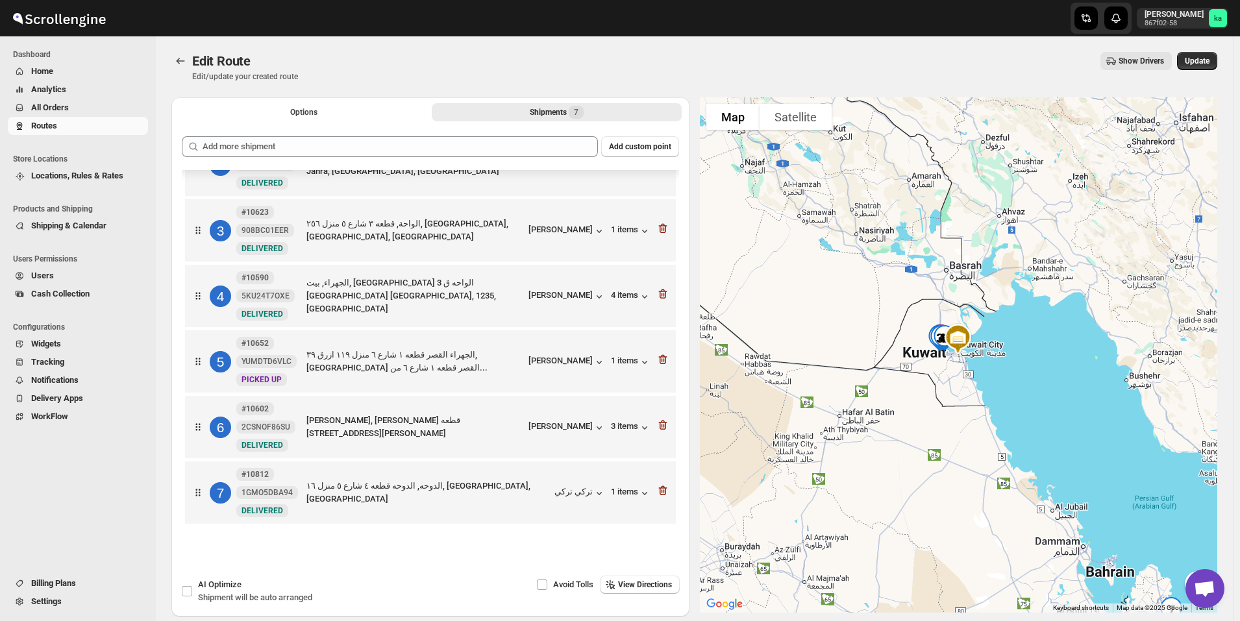  Describe the element at coordinates (631, 428) in the screenshot. I see `div: 3 items` at that location.